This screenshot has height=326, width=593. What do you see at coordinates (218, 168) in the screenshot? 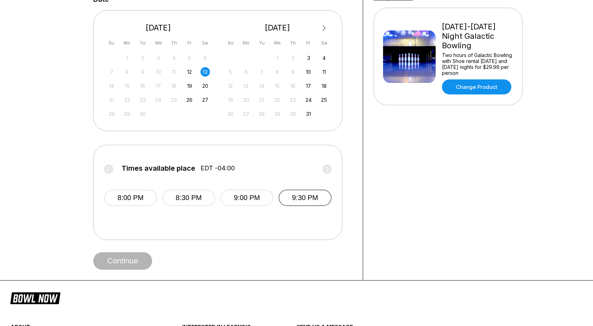
I see `span: EDT -04:00` at bounding box center [218, 168].